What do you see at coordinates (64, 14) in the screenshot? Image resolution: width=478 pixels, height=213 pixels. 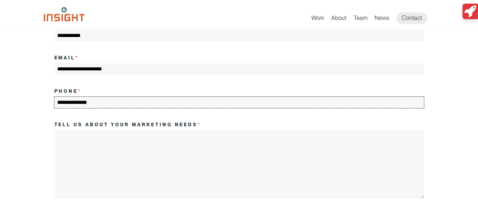 I see `img: Insight Marketing Design` at bounding box center [64, 14].